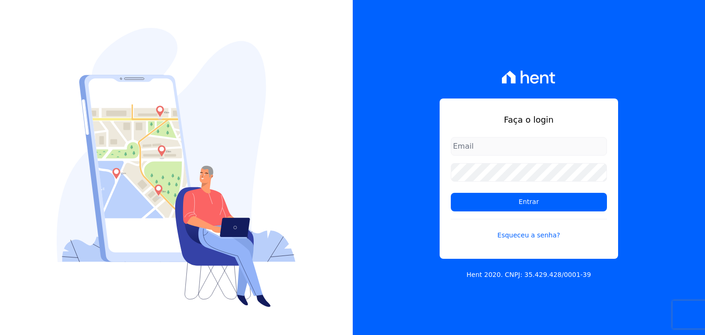 This screenshot has width=705, height=335. I want to click on p: Hent 2020. CNPJ: 35.429.428/0001-39, so click(529, 275).